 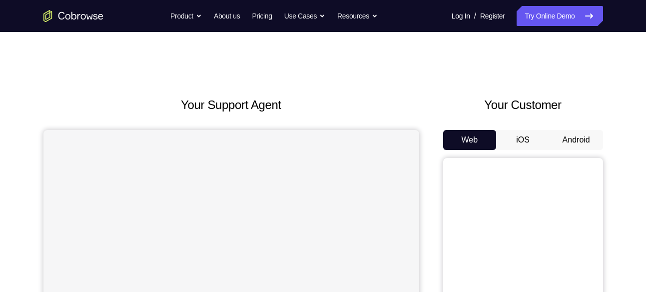 What do you see at coordinates (305, 16) in the screenshot?
I see `button: Use Cases` at bounding box center [305, 16].